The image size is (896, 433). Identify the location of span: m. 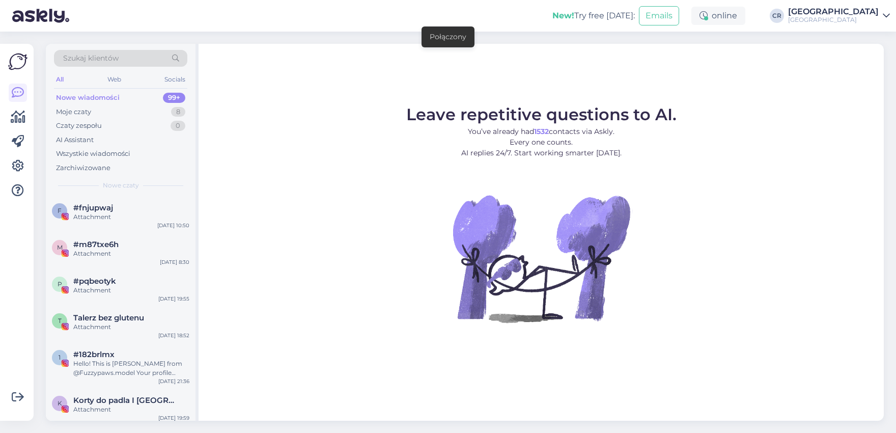
(60, 247).